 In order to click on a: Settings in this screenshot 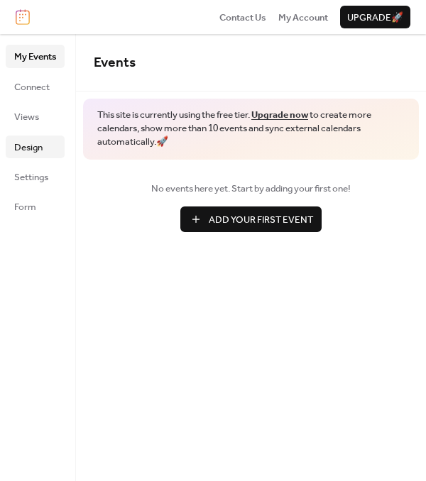, I will do `click(35, 177)`.